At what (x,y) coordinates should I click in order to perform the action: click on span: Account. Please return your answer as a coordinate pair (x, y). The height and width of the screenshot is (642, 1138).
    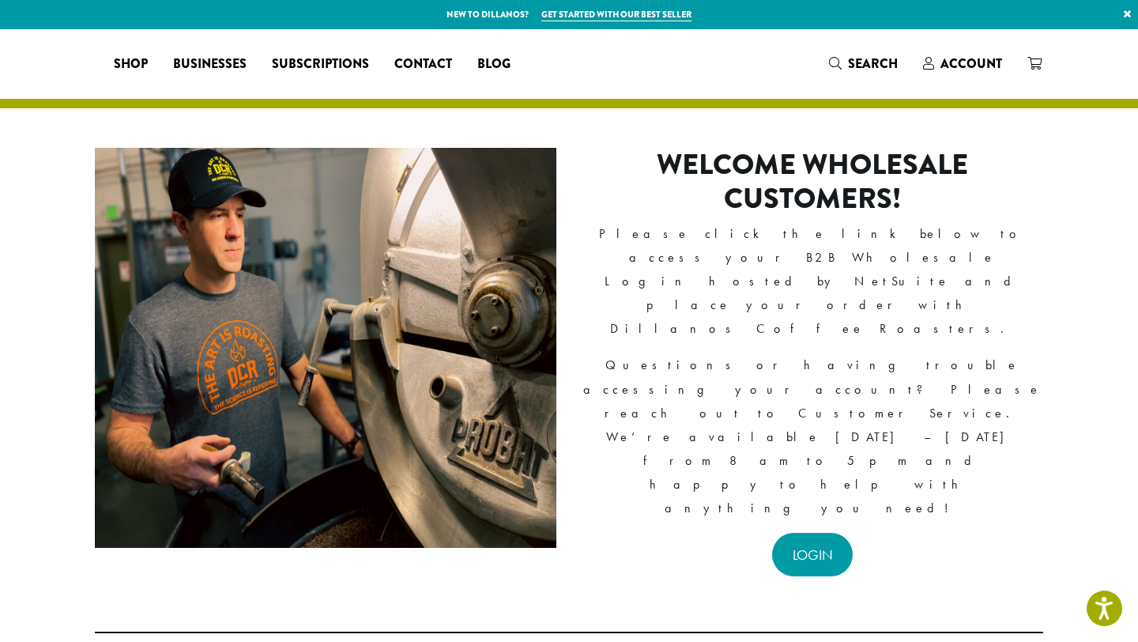
    Looking at the image, I should click on (971, 63).